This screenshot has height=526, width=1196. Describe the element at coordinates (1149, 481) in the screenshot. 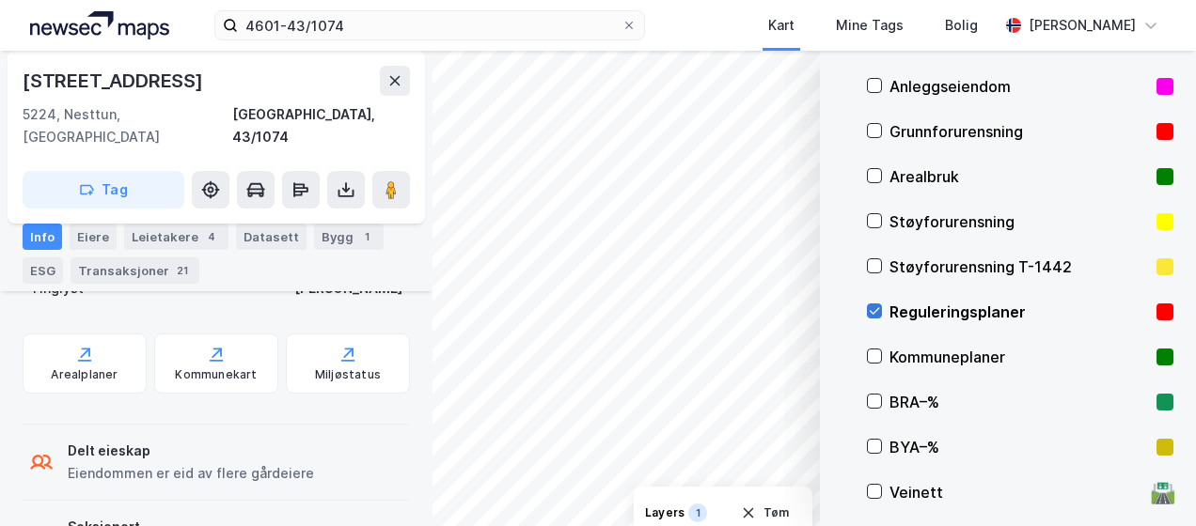

I see `div: Kontrollprogram for chat` at that location.